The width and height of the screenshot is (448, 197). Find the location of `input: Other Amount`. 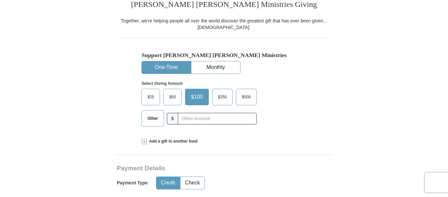

input: Other Amount is located at coordinates (217, 119).